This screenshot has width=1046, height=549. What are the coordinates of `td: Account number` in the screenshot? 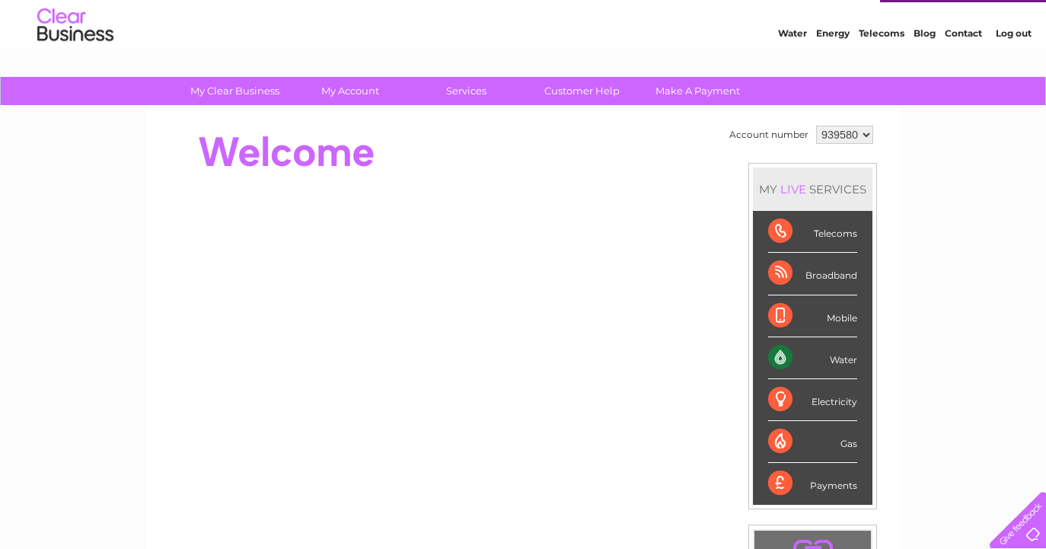 It's located at (769, 135).